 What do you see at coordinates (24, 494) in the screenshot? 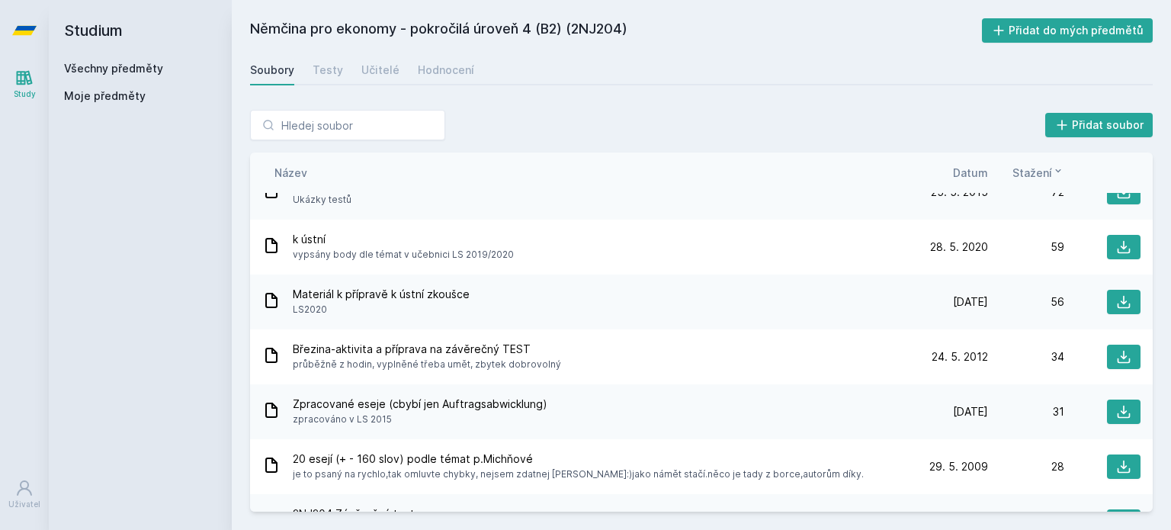
I see `a: Uživatel` at bounding box center [24, 494].